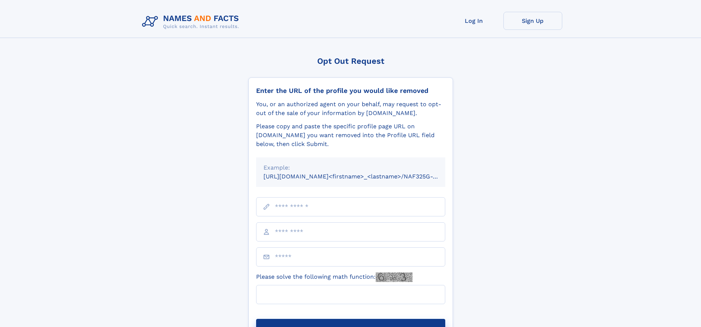 This screenshot has height=327, width=701. I want to click on div: Enter the URL of the profile you would like removed, so click(351, 91).